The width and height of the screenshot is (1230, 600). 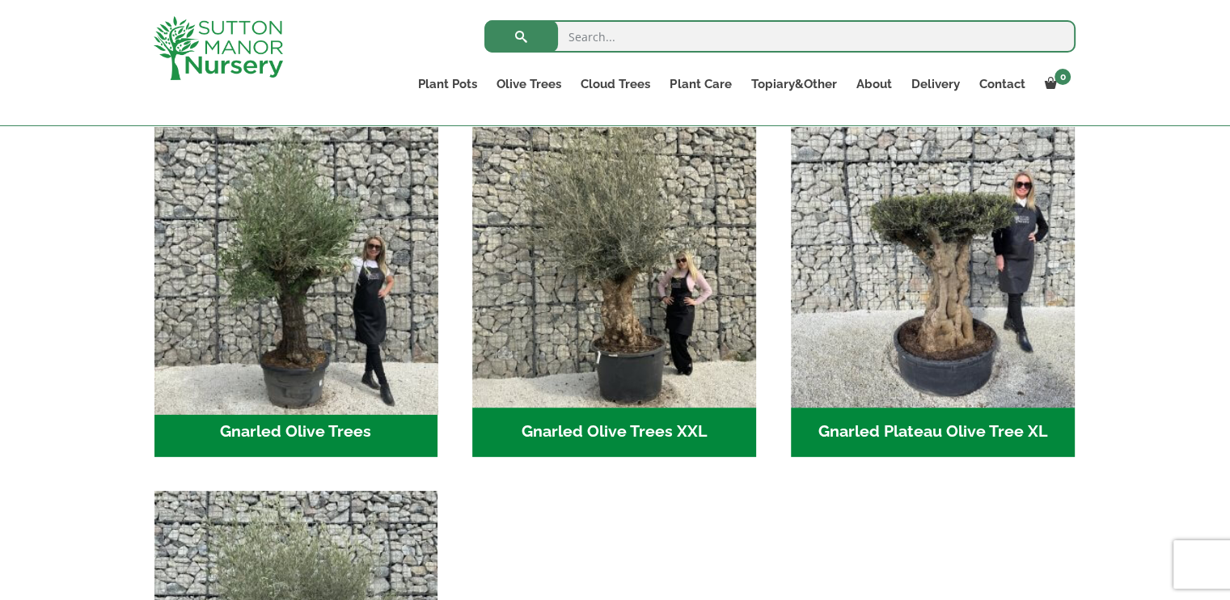 I want to click on a: Plant Pots, so click(x=447, y=84).